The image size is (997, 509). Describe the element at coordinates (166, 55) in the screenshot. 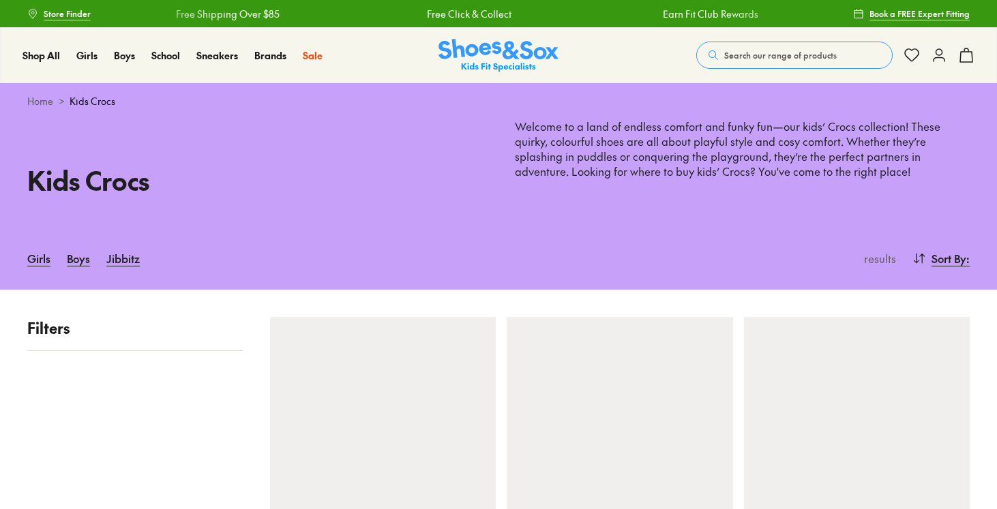

I see `span: School` at that location.